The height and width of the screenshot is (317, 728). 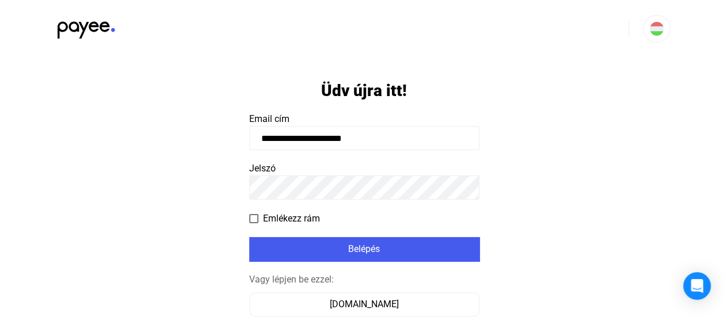 What do you see at coordinates (656, 29) in the screenshot?
I see `img: HU` at bounding box center [656, 29].